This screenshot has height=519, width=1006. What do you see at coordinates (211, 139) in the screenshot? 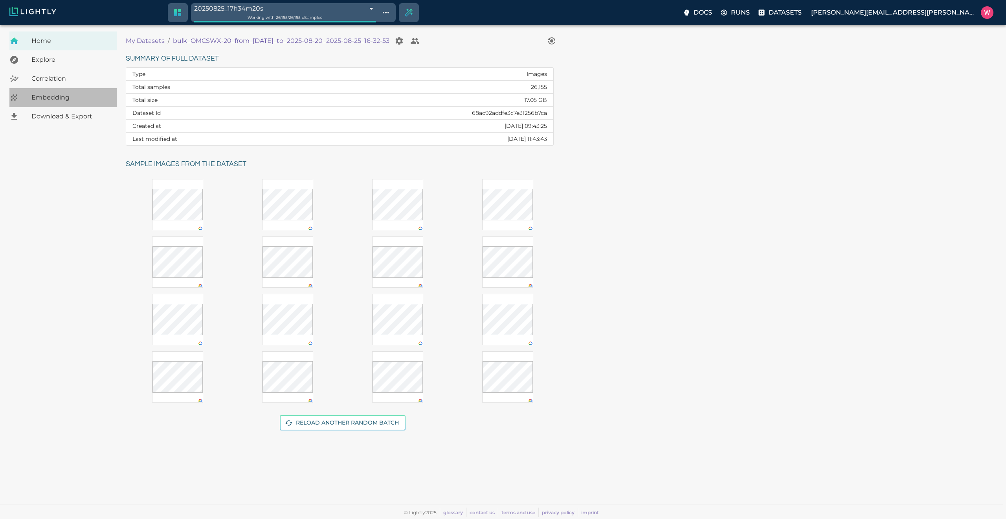
I see `th: Last modified at` at bounding box center [211, 139].